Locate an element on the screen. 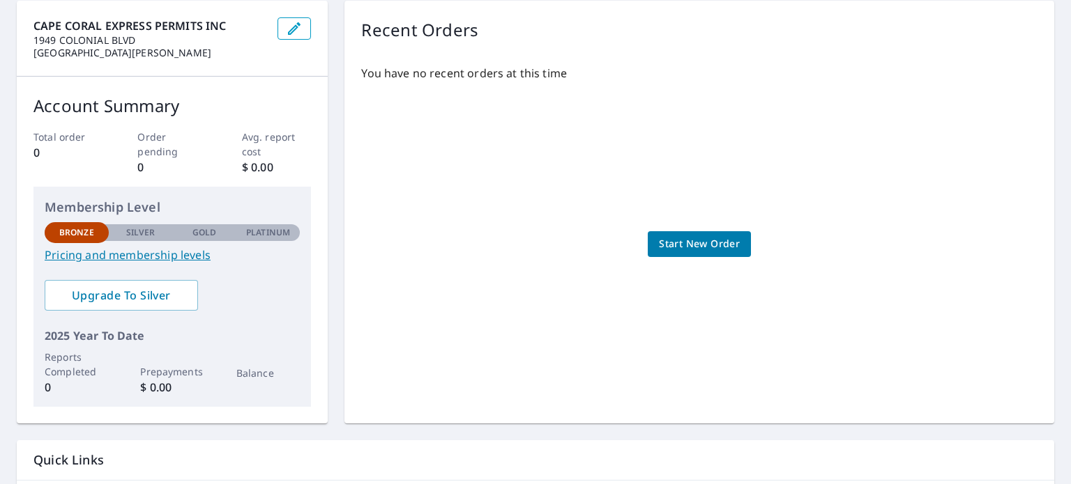 This screenshot has height=484, width=1071. p: Total order is located at coordinates (68, 137).